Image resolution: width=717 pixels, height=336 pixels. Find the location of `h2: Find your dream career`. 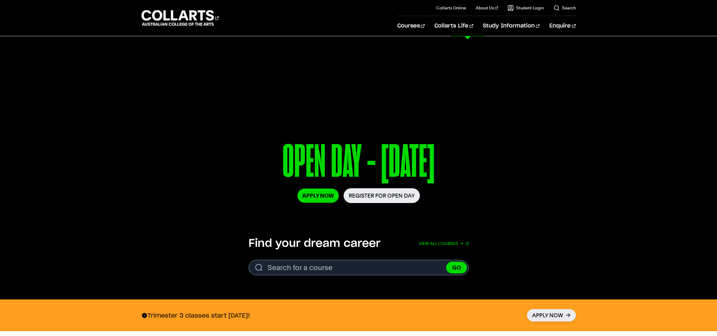

h2: Find your dream career is located at coordinates (315, 243).